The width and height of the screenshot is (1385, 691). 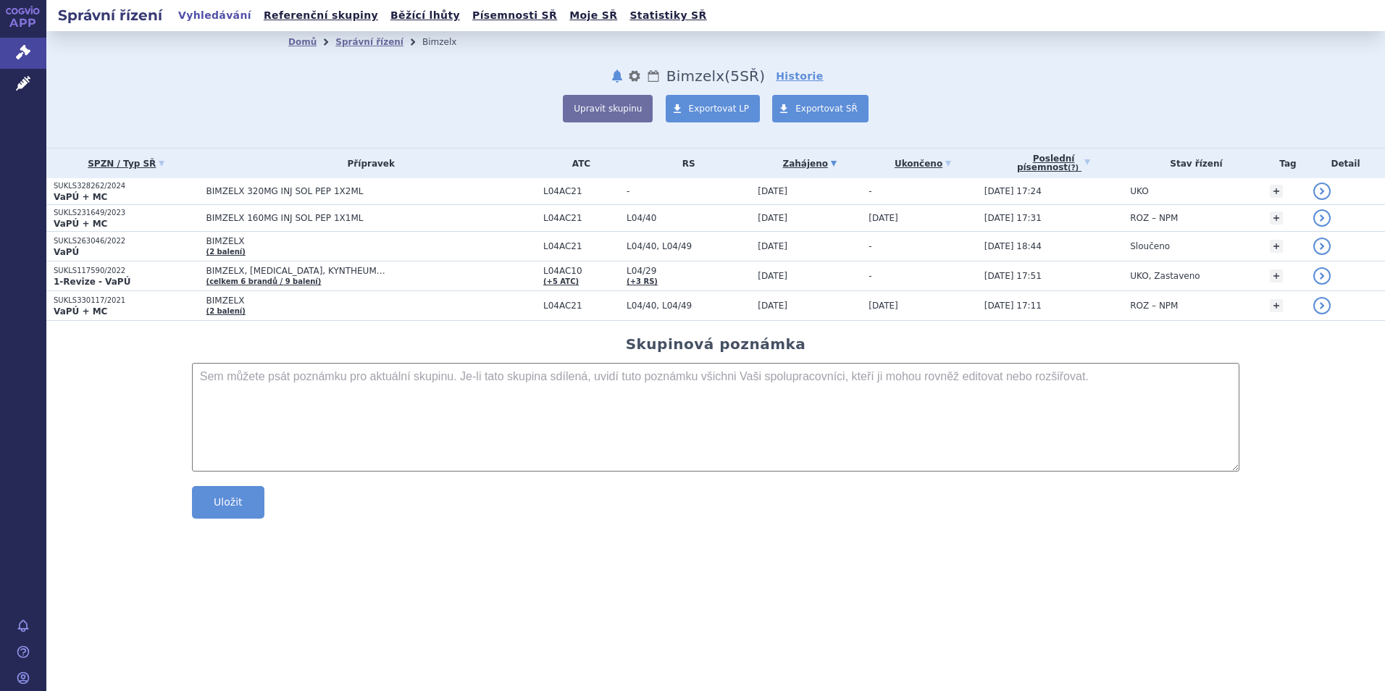 I want to click on th: Detail, so click(x=1345, y=163).